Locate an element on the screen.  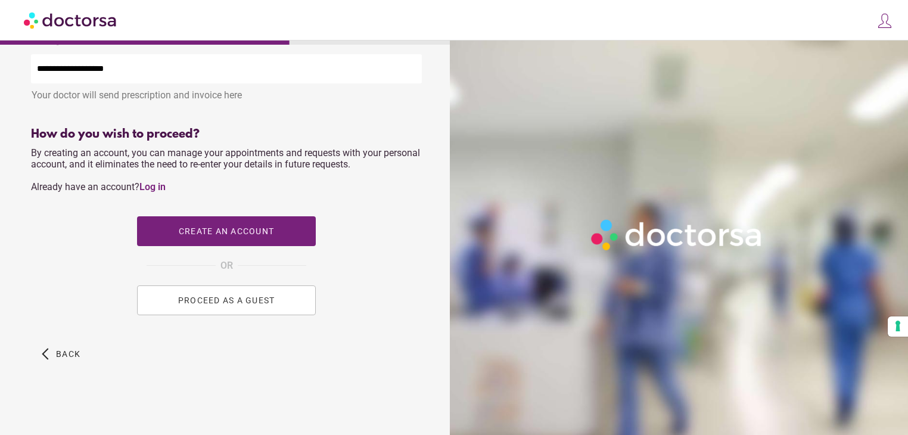
button: PROCEED AS A GUEST is located at coordinates (226, 300).